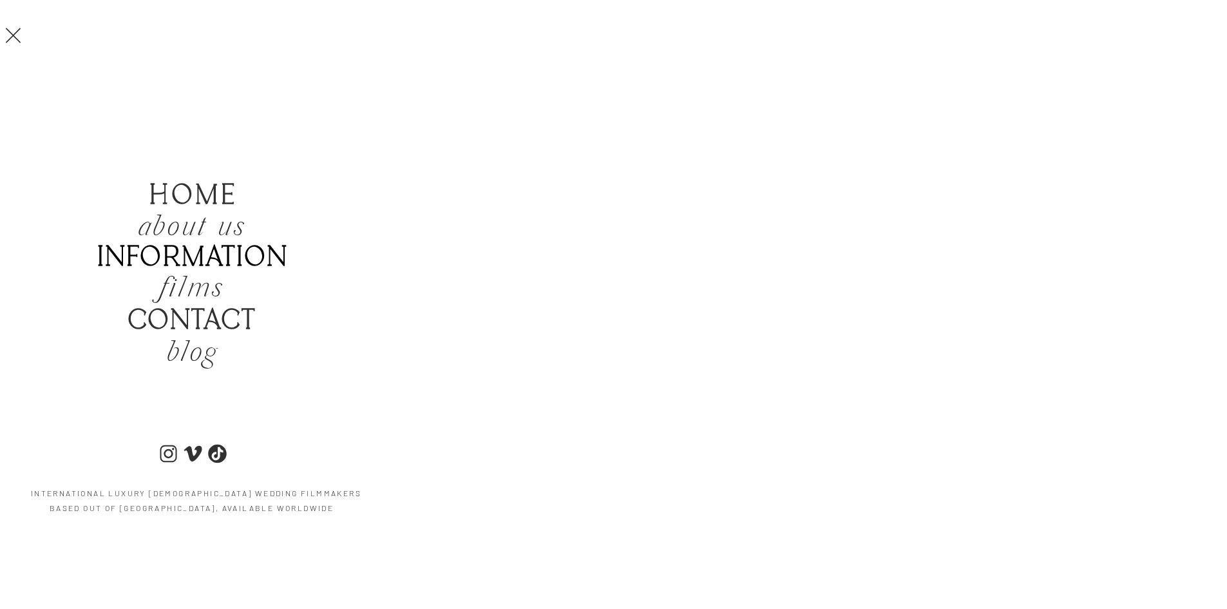 The height and width of the screenshot is (609, 1227). What do you see at coordinates (192, 289) in the screenshot?
I see `h2: films` at bounding box center [192, 289].